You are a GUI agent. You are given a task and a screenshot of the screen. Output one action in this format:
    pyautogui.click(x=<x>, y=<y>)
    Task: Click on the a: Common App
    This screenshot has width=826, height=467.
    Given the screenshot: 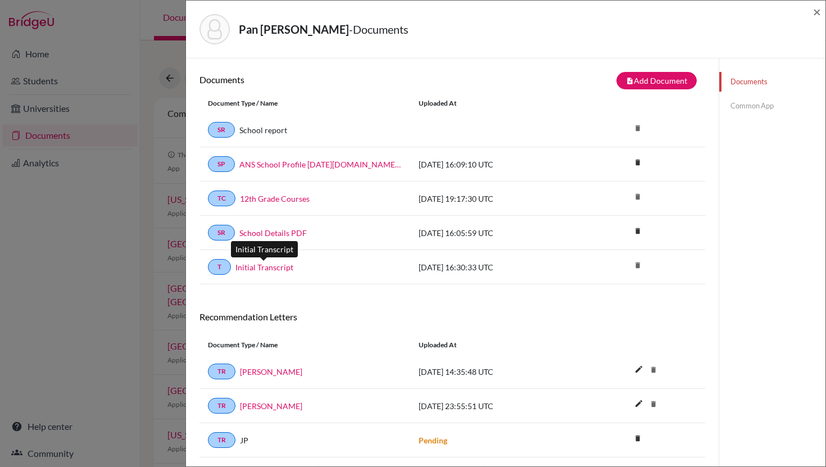 What is the action you would take?
    pyautogui.click(x=772, y=106)
    